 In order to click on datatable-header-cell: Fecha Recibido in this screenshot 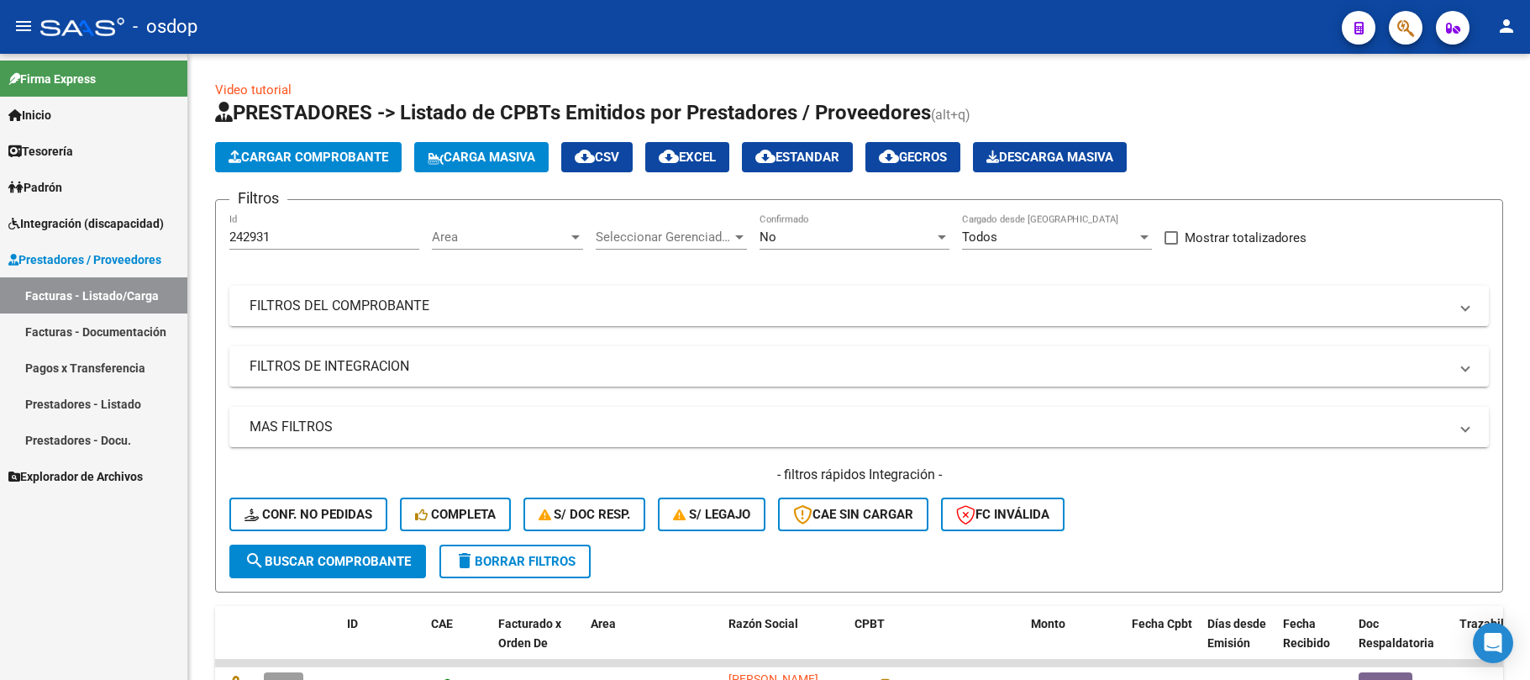, I will do `click(1314, 643)`.